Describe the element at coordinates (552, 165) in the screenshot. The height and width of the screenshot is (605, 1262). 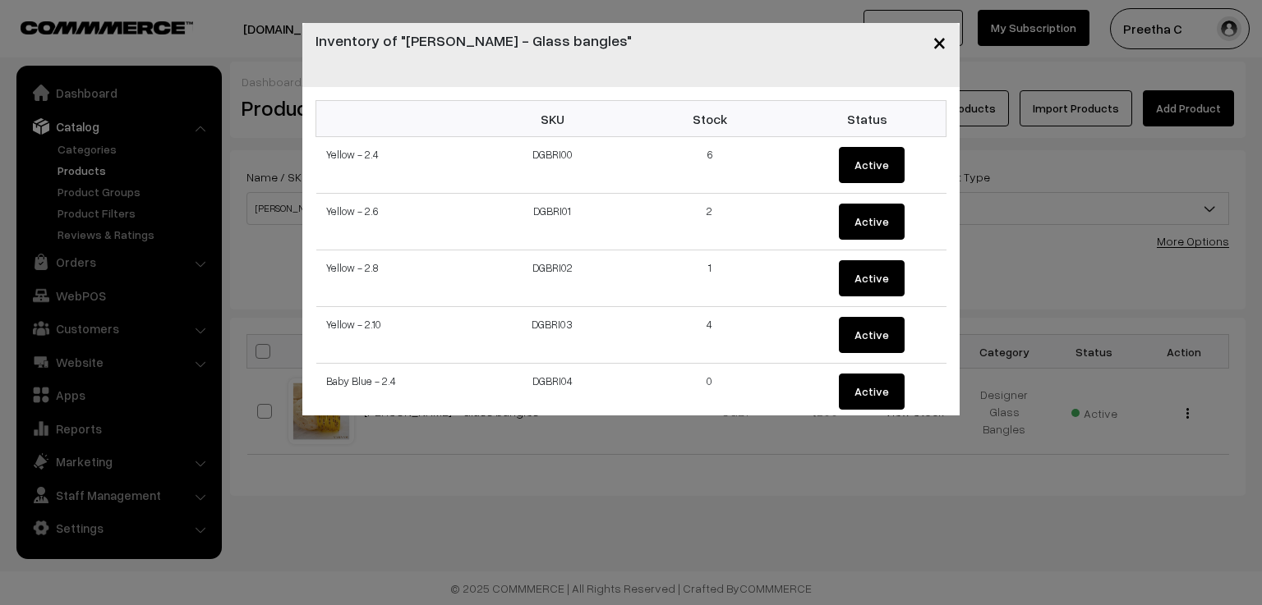
I see `td: DGBRI00` at that location.